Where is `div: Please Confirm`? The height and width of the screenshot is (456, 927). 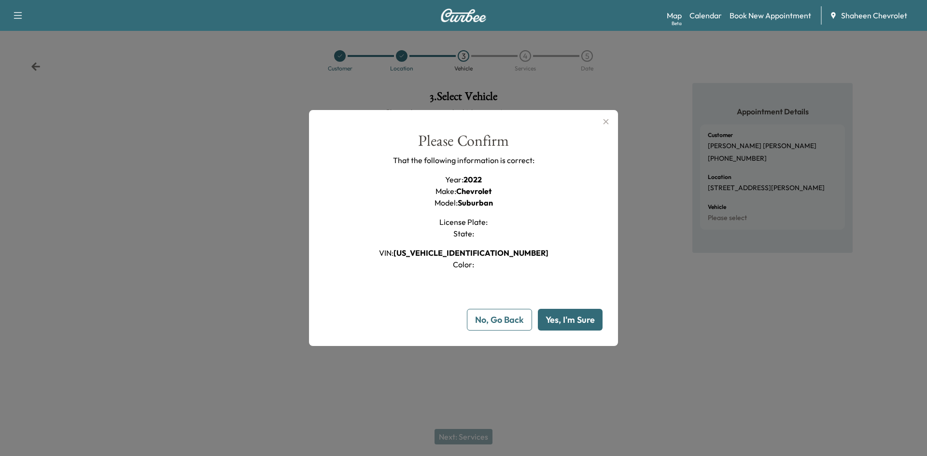 div: Please Confirm is located at coordinates (464, 144).